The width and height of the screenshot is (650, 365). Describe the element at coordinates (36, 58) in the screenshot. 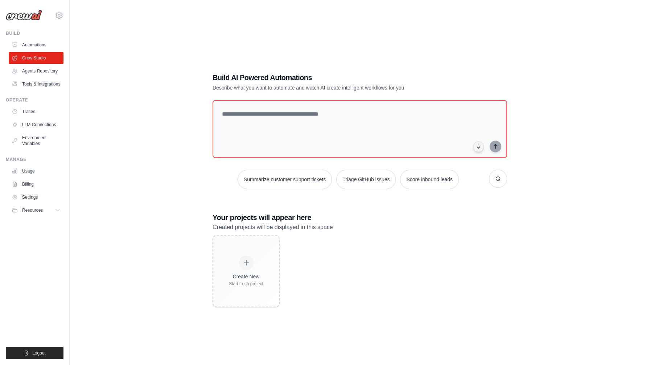

I see `a: Crew Studio` at that location.